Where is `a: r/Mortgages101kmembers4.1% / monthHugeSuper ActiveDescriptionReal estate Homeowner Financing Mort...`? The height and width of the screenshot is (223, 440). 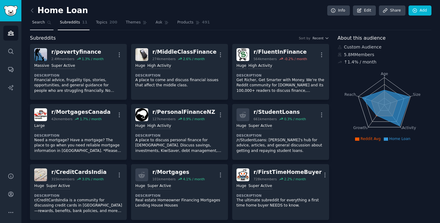
a: r/Mortgages101kmembers4.1% / monthHugeSuper ActiveDescriptionReal estate Homeowner Financing Mort... is located at coordinates (179, 192).